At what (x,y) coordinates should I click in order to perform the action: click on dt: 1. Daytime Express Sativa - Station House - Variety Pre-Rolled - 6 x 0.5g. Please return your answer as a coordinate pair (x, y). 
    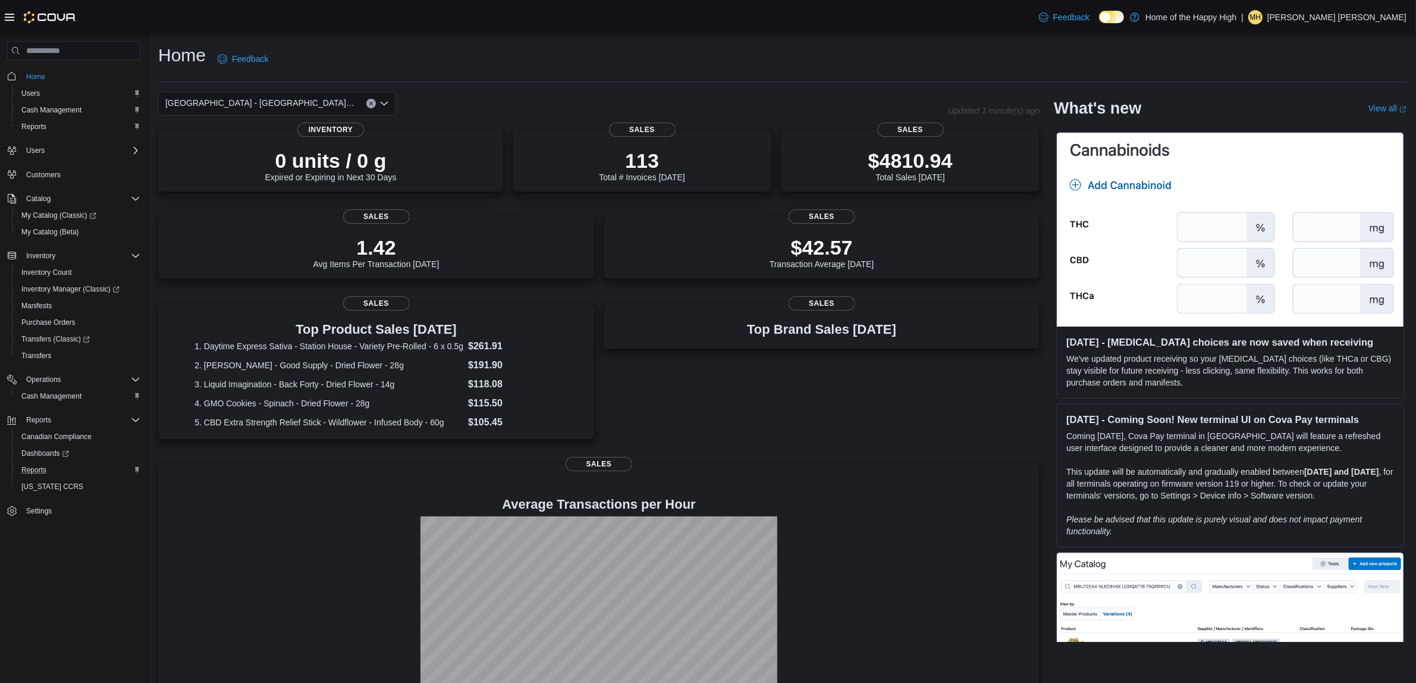
    Looking at the image, I should click on (329, 346).